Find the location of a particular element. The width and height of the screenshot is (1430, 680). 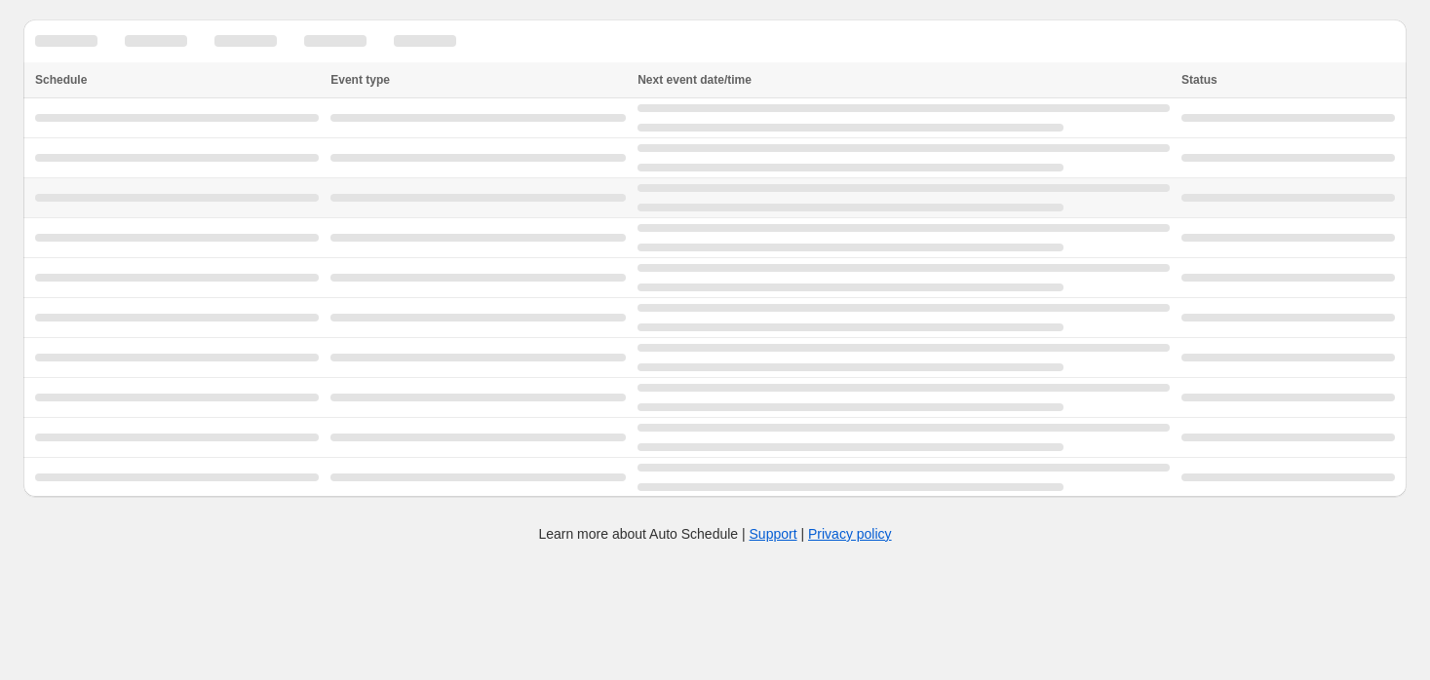

a: Support is located at coordinates (773, 534).